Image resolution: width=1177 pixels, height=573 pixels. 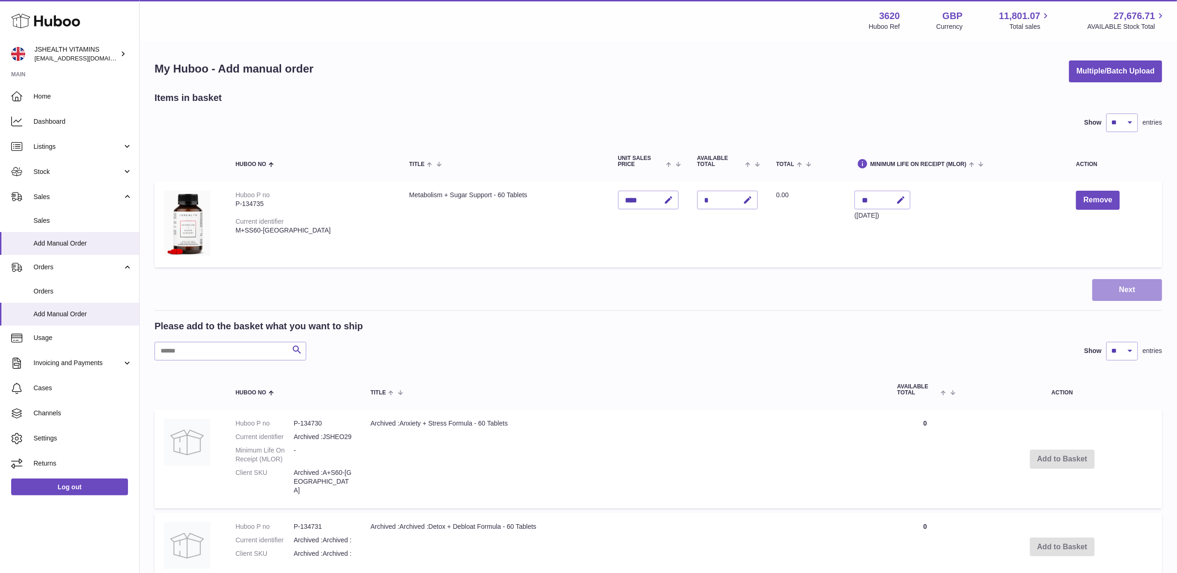 What do you see at coordinates (83, 438) in the screenshot?
I see `span: Settings` at bounding box center [83, 438].